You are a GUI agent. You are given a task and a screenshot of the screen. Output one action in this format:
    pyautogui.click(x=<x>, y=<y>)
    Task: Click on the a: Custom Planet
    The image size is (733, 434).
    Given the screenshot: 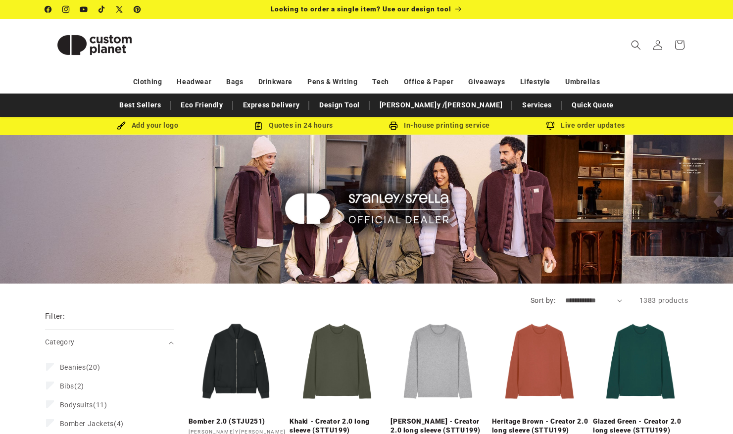 What is the action you would take?
    pyautogui.click(x=94, y=45)
    